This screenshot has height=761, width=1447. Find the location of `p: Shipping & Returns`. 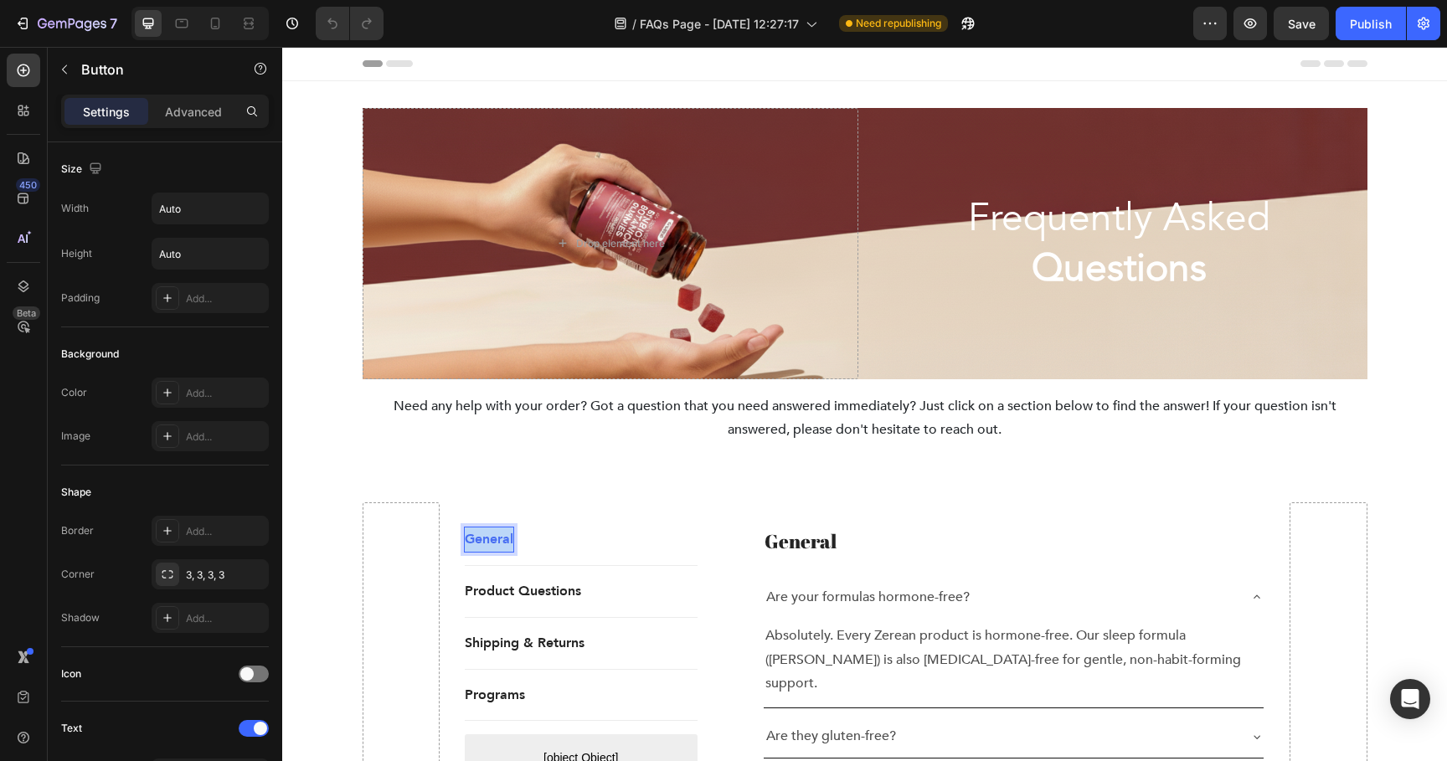

p: Shipping & Returns is located at coordinates (242, 596).